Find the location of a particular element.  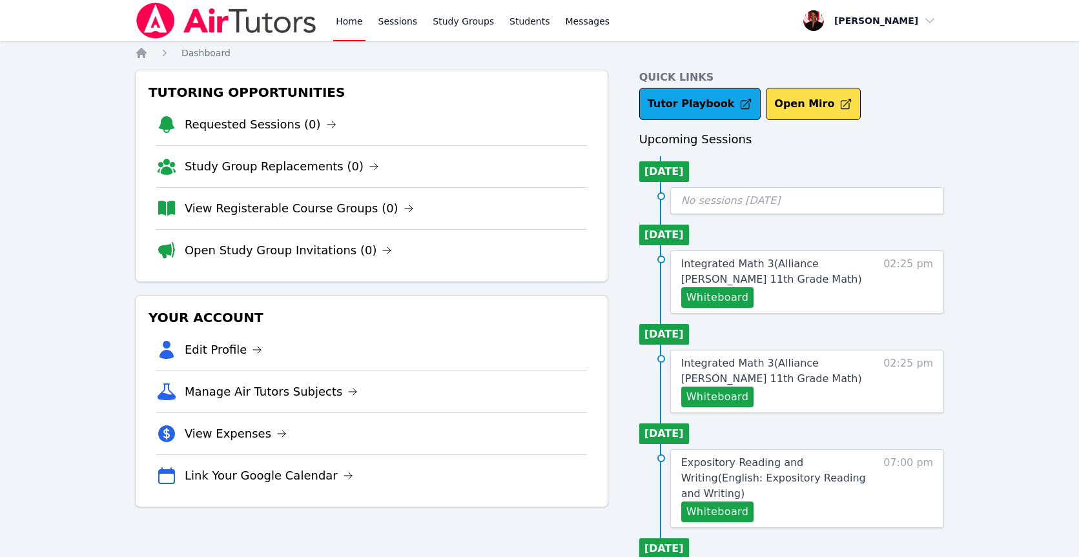

a: Edit Profile is located at coordinates (223, 350).